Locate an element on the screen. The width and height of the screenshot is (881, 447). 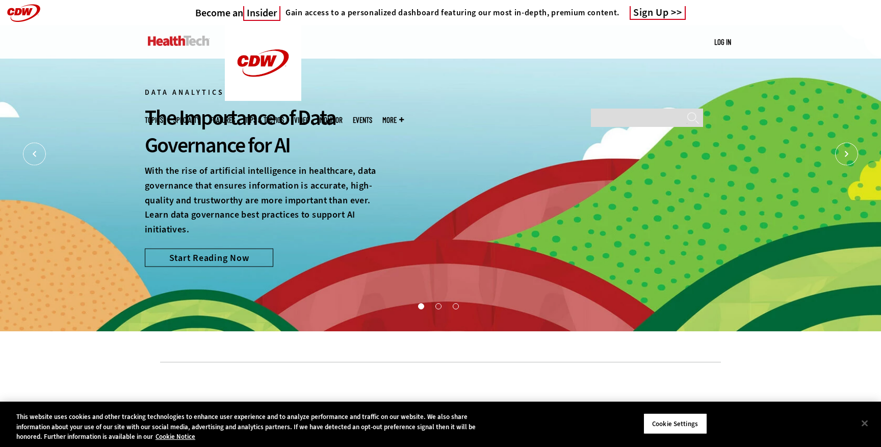
a: Features is located at coordinates (222, 120).